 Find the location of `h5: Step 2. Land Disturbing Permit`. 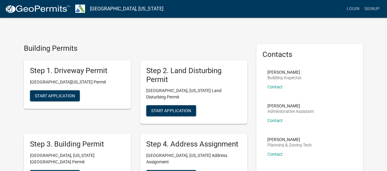

h5: Step 2. Land Disturbing Permit is located at coordinates (193, 75).